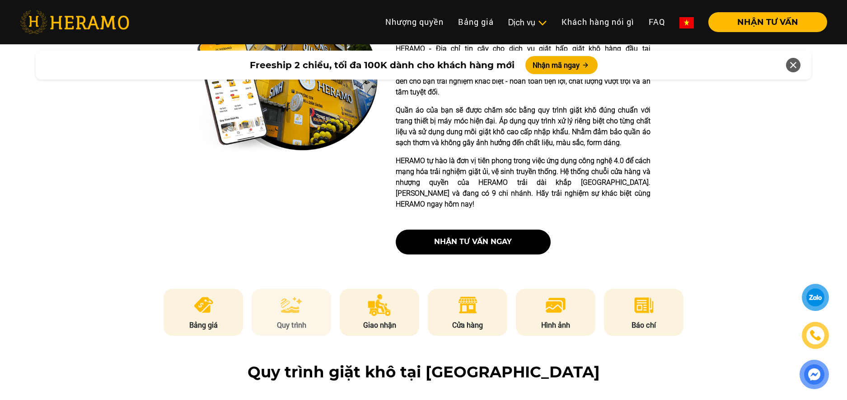  What do you see at coordinates (467, 305) in the screenshot?
I see `img: store.png` at bounding box center [467, 305].